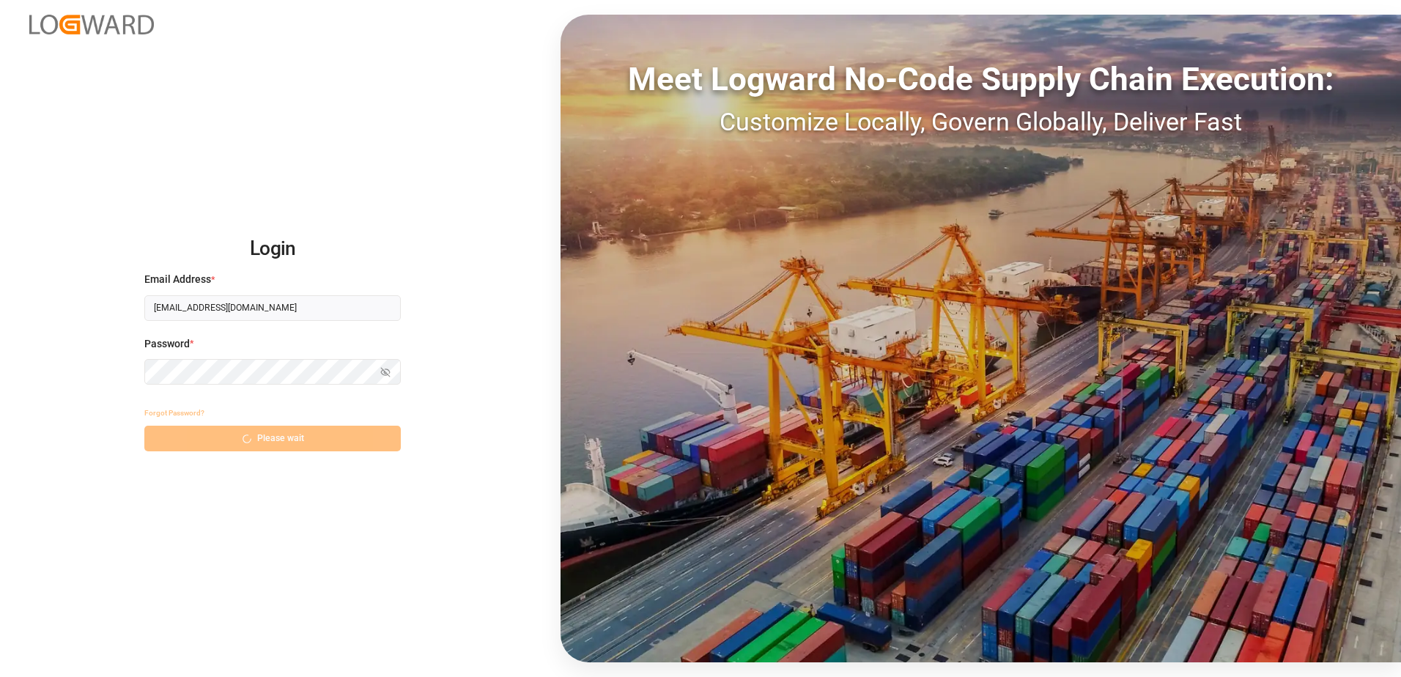 This screenshot has width=1401, height=677. Describe the element at coordinates (177, 279) in the screenshot. I see `span: Email Address` at that location.